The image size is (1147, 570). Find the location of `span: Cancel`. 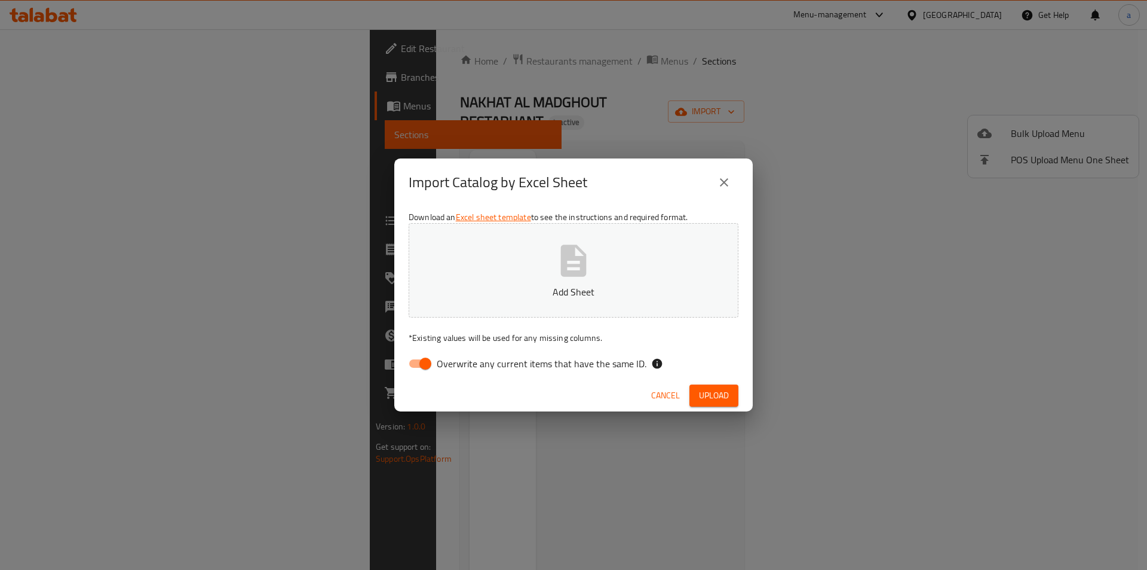

span: Cancel is located at coordinates (666, 395).